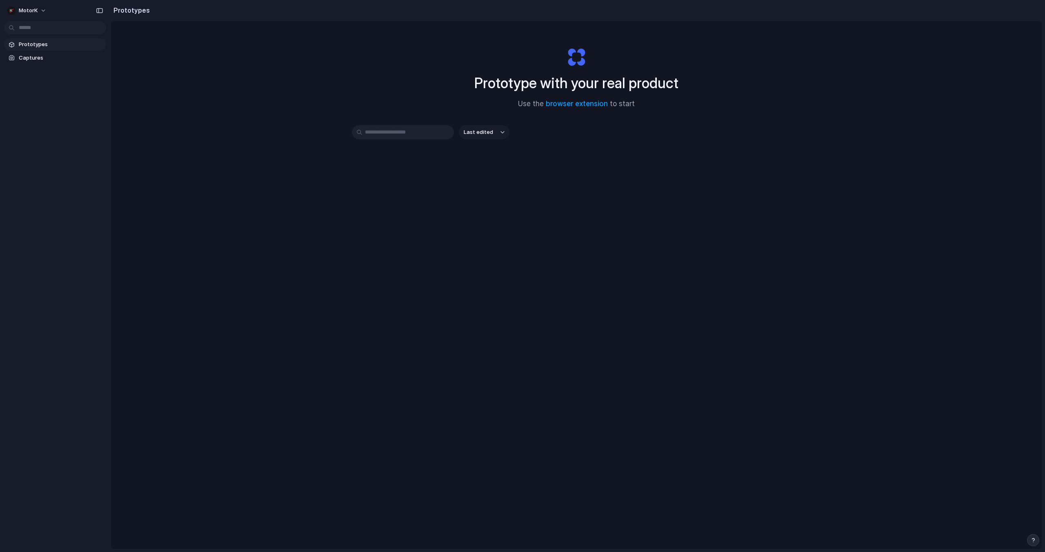 Image resolution: width=1045 pixels, height=552 pixels. I want to click on button: Last edited, so click(484, 132).